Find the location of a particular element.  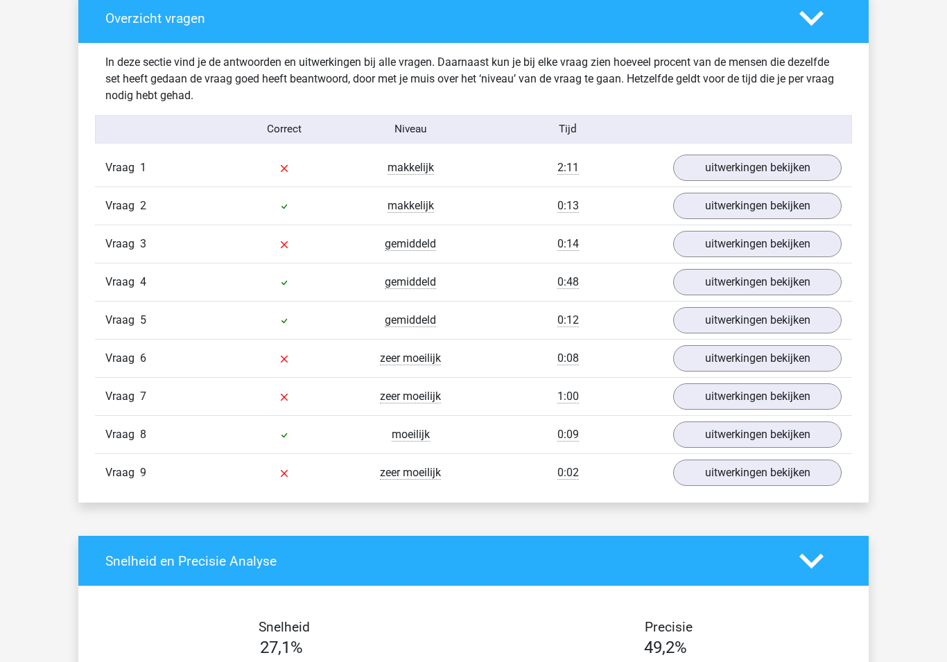

span: 2 is located at coordinates (143, 205).